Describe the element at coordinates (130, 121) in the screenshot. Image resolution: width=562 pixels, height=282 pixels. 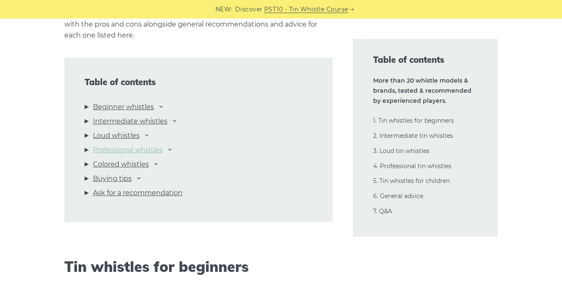
I see `a: Intermediate whistles` at that location.